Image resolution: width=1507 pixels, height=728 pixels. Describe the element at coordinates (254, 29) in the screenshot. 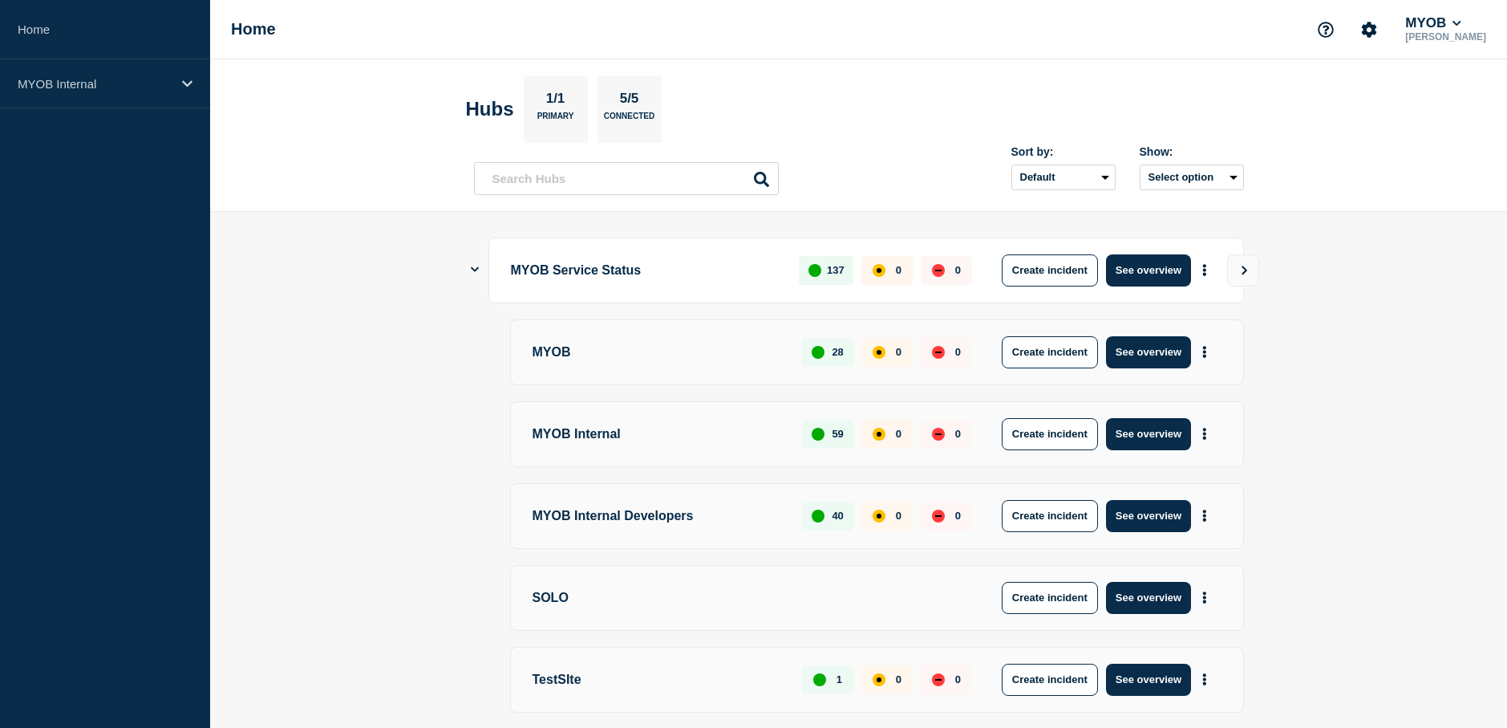

I see `h1: Home` at that location.